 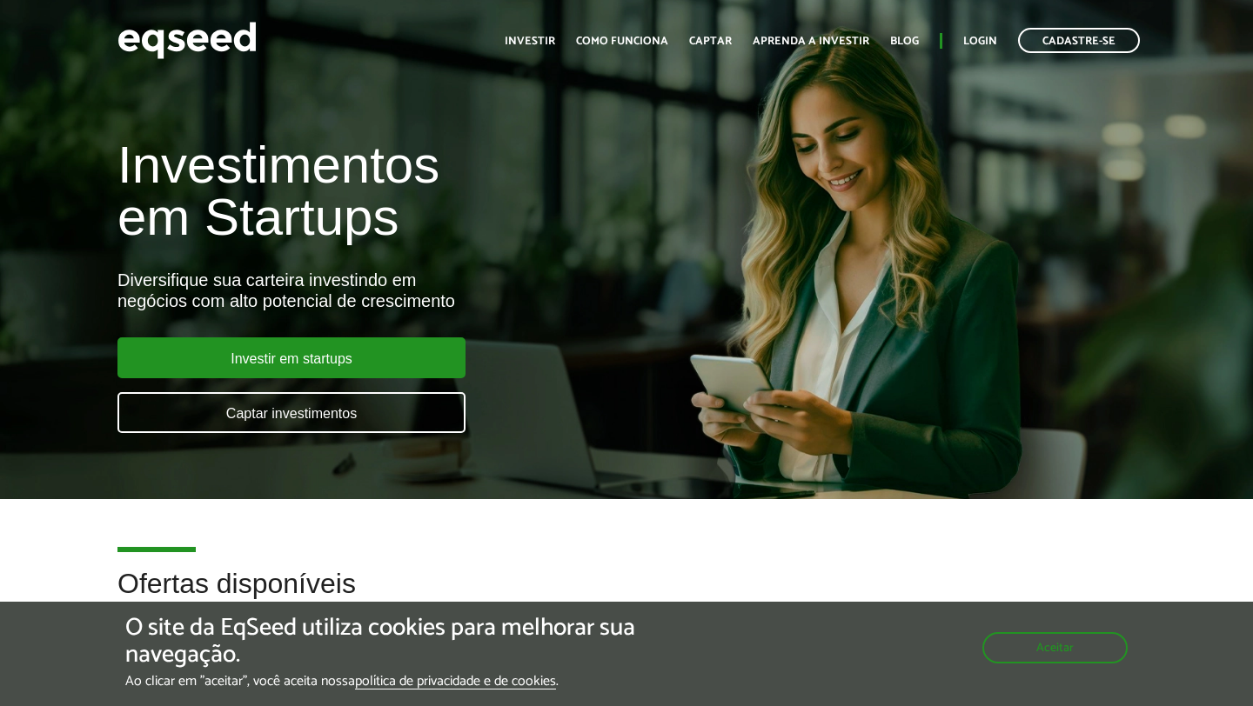 What do you see at coordinates (187, 40) in the screenshot?
I see `img: EqSeed` at bounding box center [187, 40].